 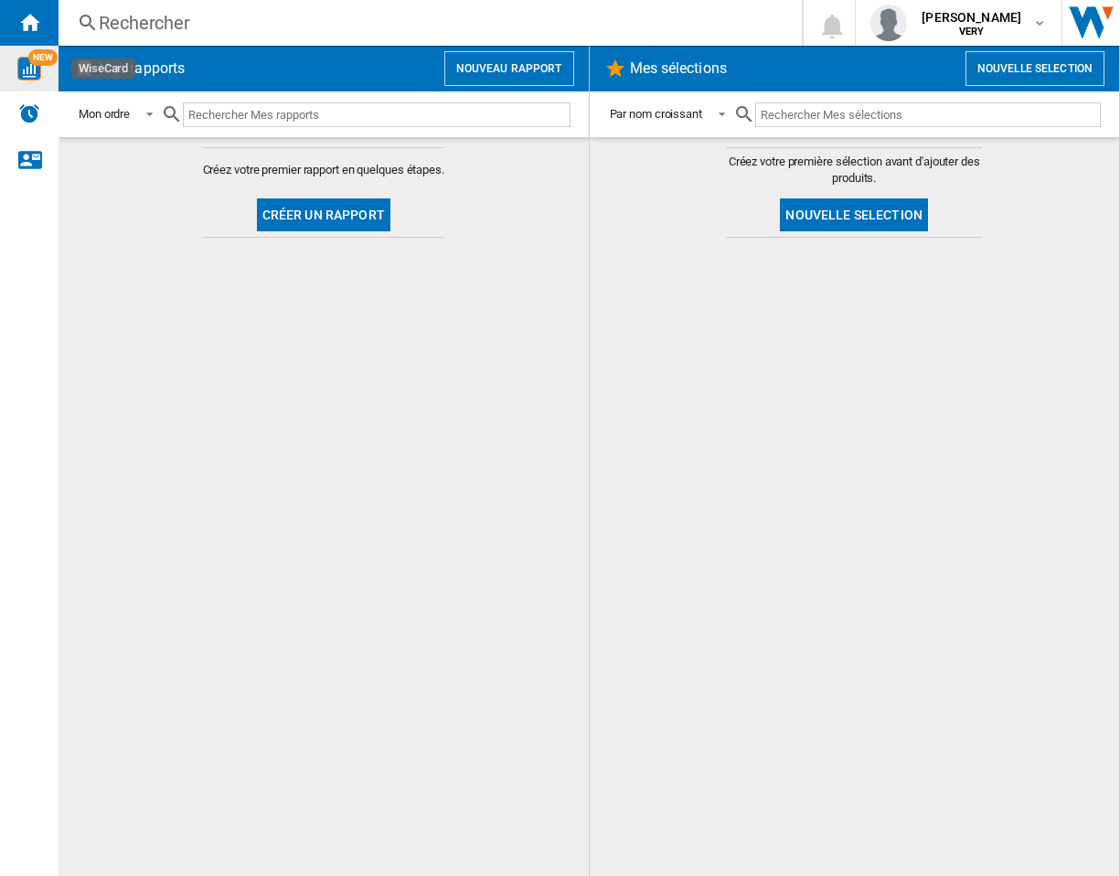 I want to click on input: Rechercher Mes rapports, so click(x=376, y=114).